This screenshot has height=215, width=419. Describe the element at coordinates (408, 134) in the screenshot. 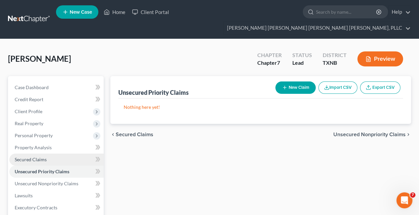

I see `i: chevron_right` at that location.